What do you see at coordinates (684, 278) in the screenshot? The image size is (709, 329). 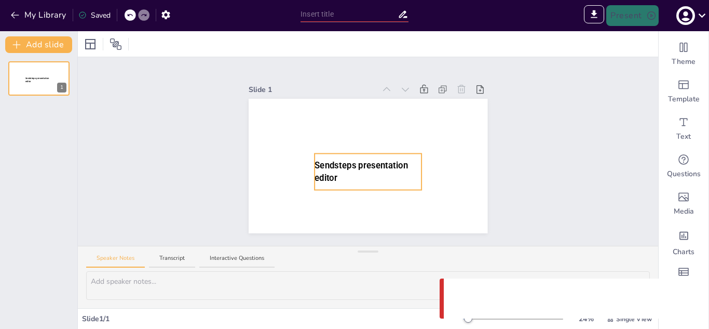 I see `div: Add a table` at bounding box center [684, 278].